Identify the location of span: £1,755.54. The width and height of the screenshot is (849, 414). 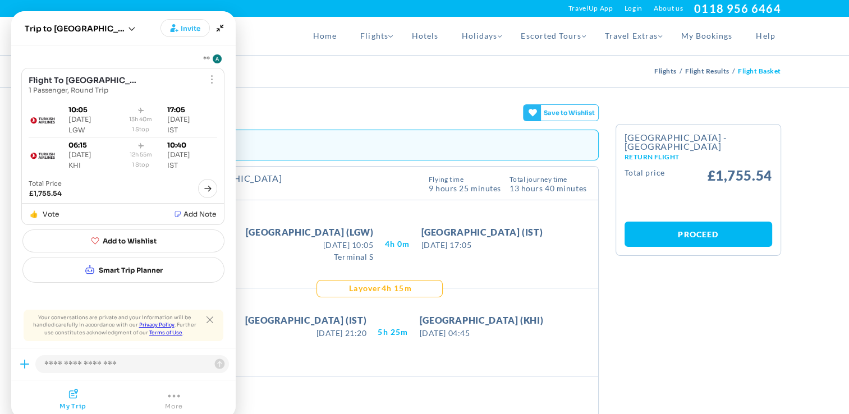
(740, 176).